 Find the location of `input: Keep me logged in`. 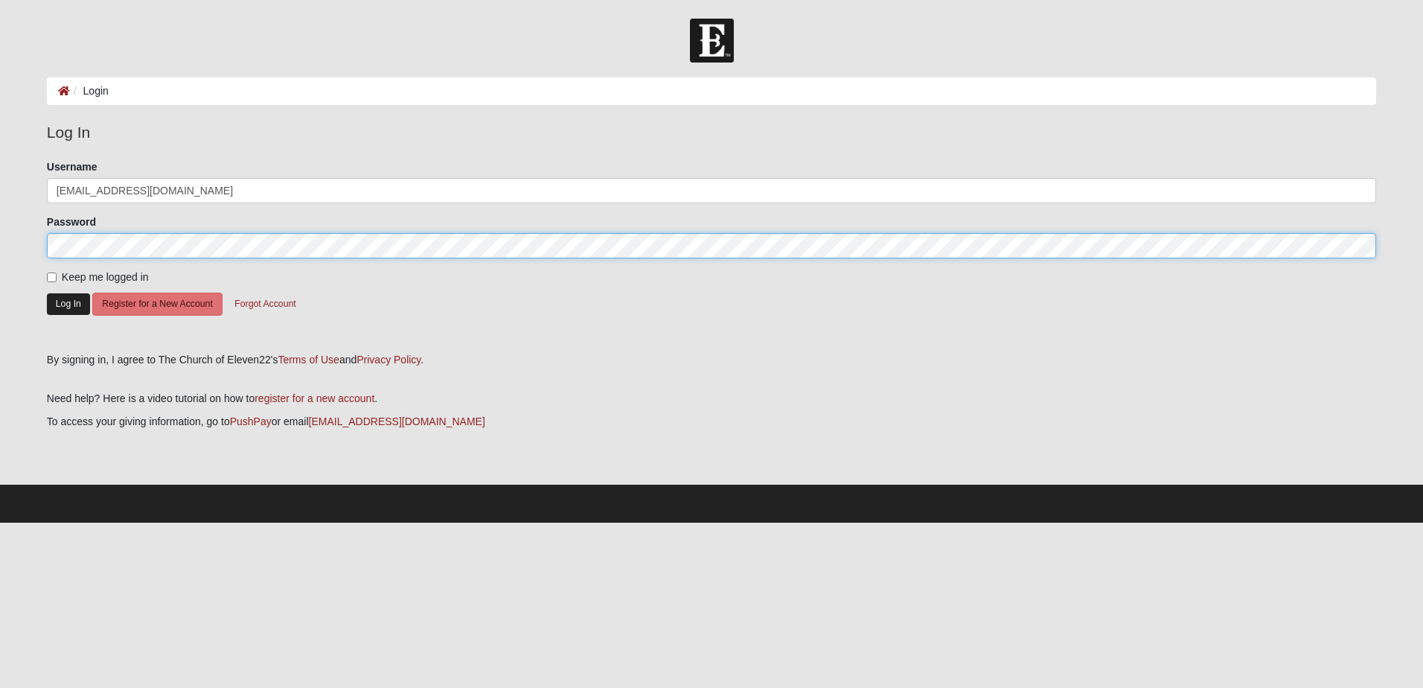

input: Keep me logged in is located at coordinates (51, 277).